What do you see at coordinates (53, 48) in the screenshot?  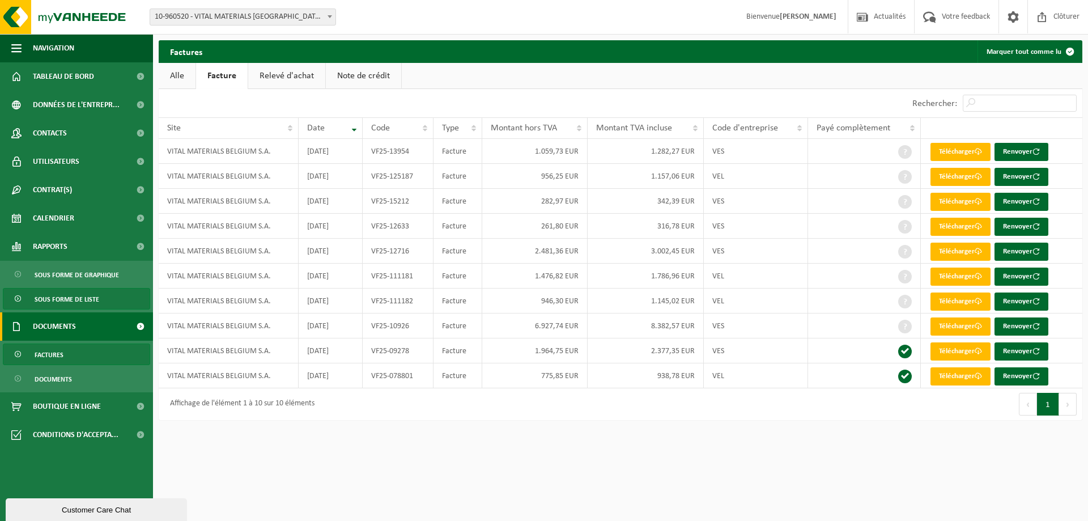 I see `span: Navigation` at bounding box center [53, 48].